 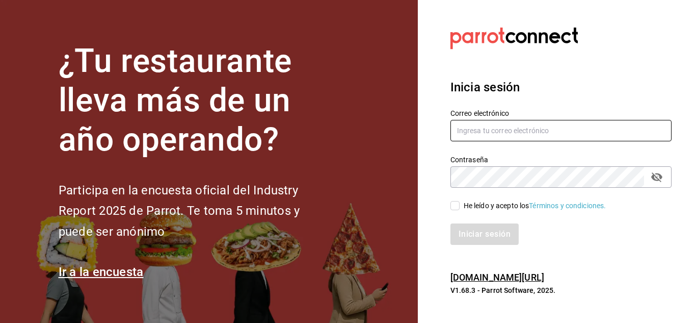 I want to click on h3: Inicia sesión, so click(x=561, y=87).